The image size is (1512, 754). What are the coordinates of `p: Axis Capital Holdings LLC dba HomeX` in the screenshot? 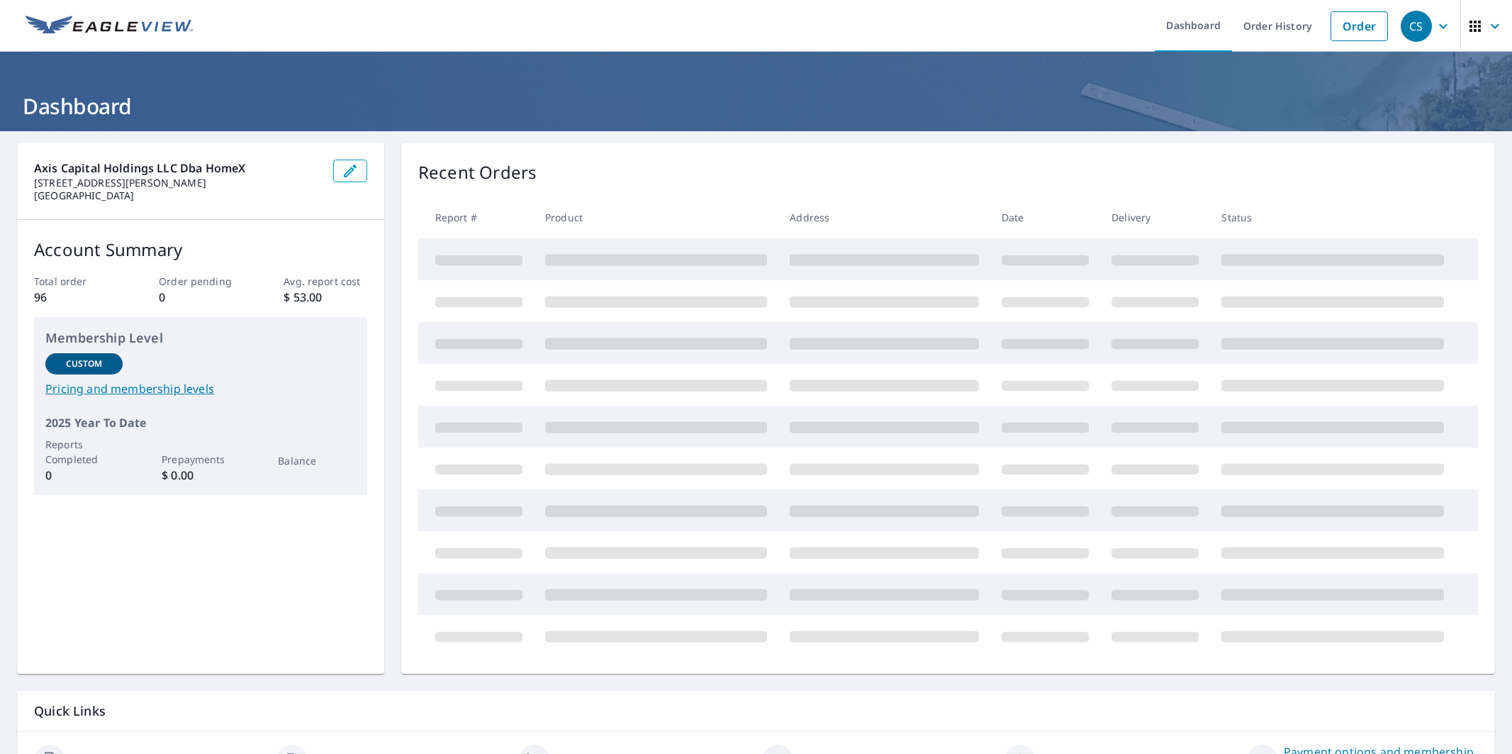 It's located at (178, 168).